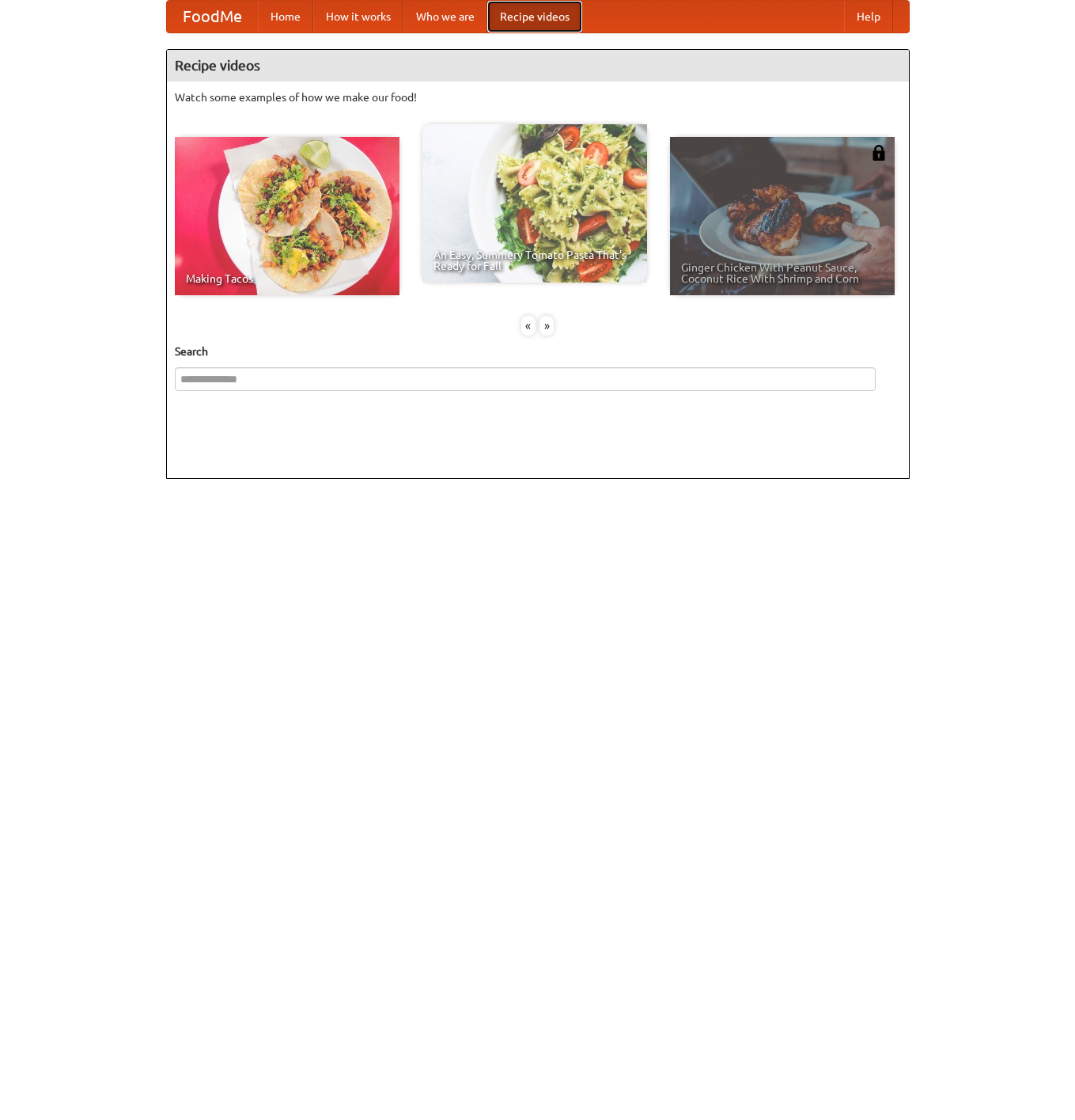 This screenshot has height=1120, width=1075. I want to click on a: Recipe videos, so click(535, 16).